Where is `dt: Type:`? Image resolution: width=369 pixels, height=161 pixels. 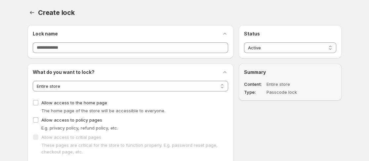 dt: Type: is located at coordinates (255, 92).